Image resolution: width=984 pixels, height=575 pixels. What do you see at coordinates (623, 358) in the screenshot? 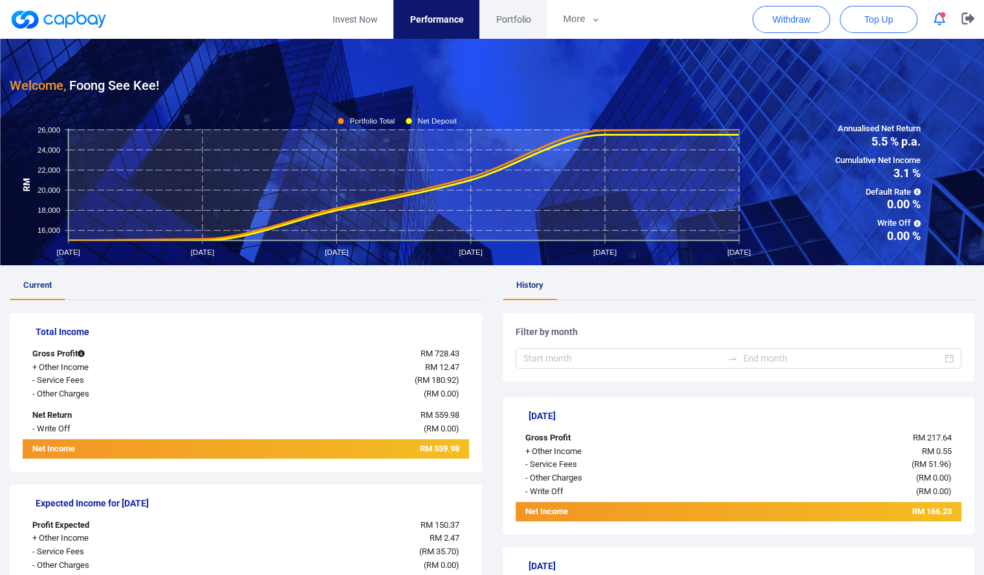
I see `input: Start month` at bounding box center [623, 358].